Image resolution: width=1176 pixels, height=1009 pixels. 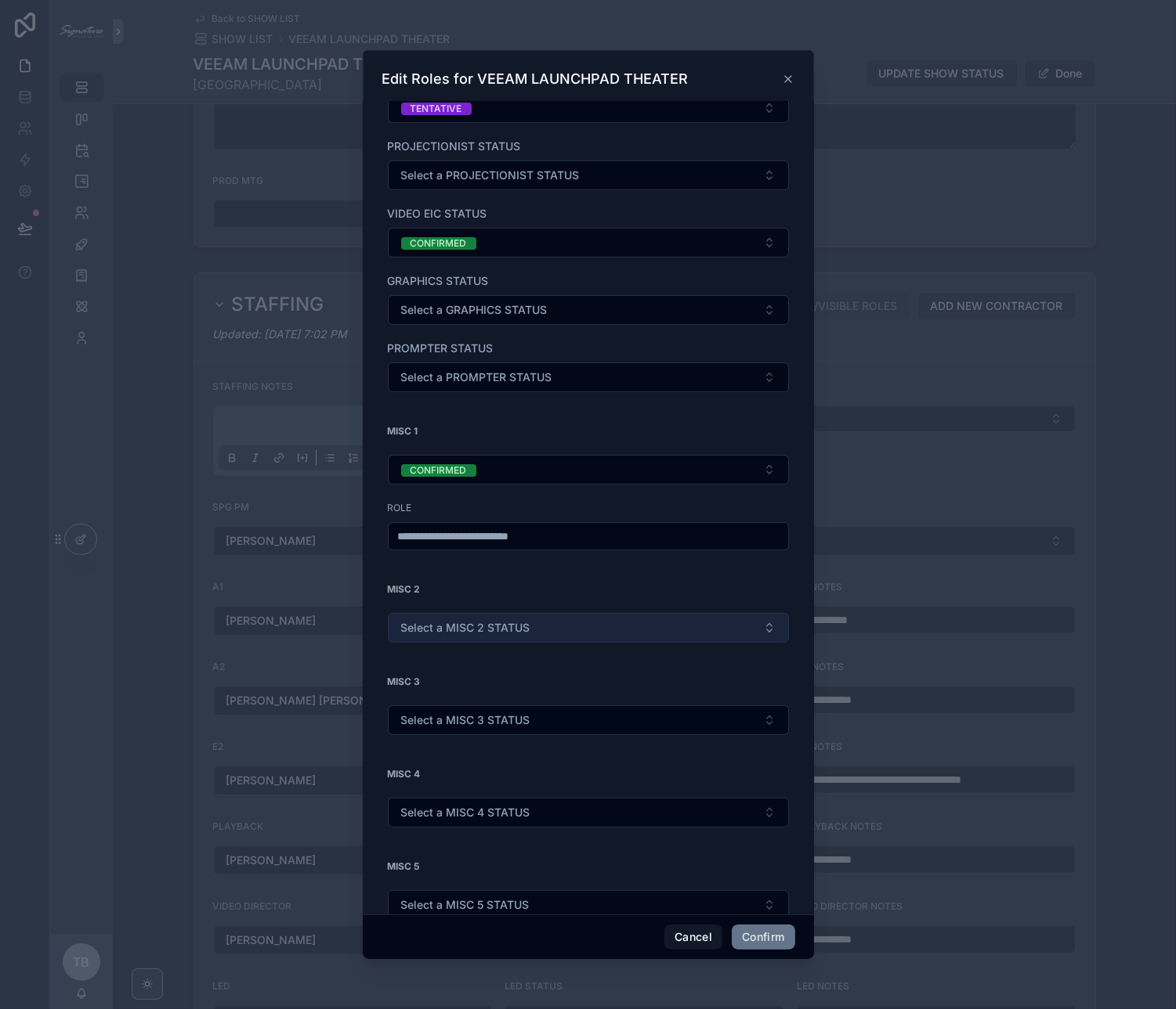 I want to click on span: Select a MISC 4 STATUS, so click(x=465, y=812).